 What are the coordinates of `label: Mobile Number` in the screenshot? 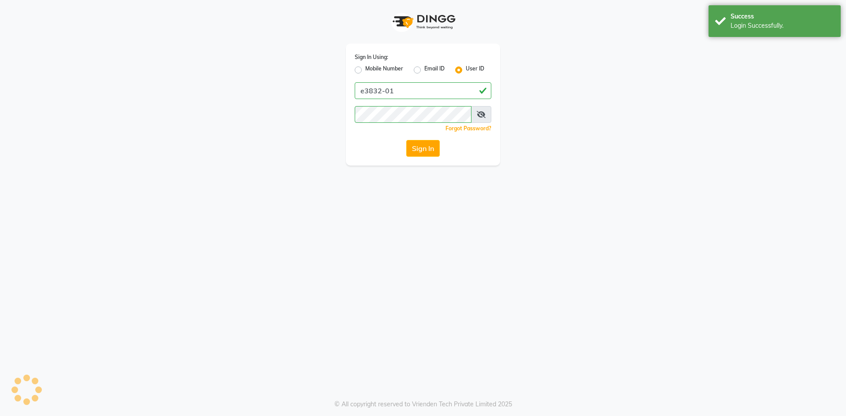 It's located at (384, 70).